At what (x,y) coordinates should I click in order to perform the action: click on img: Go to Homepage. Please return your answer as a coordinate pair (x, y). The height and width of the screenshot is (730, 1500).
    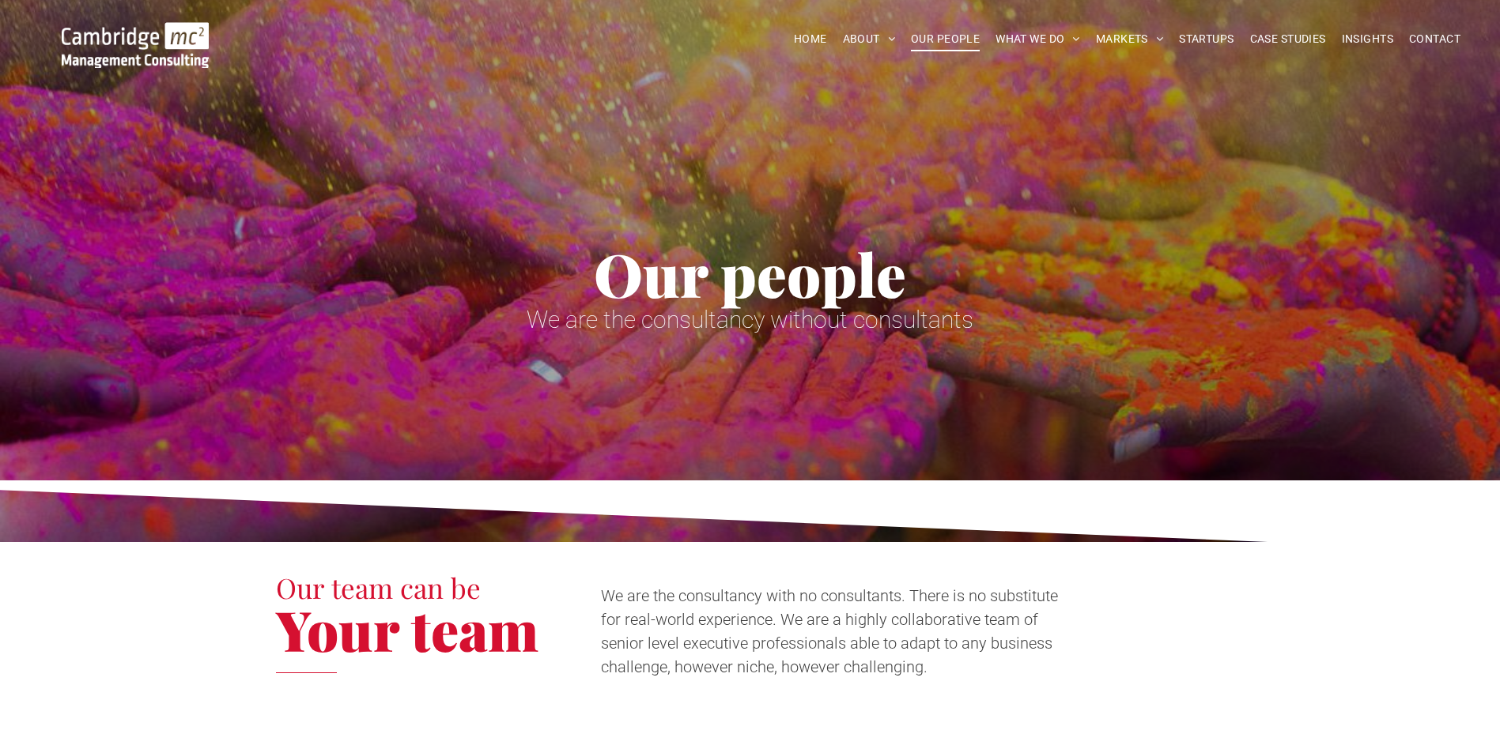
    Looking at the image, I should click on (135, 45).